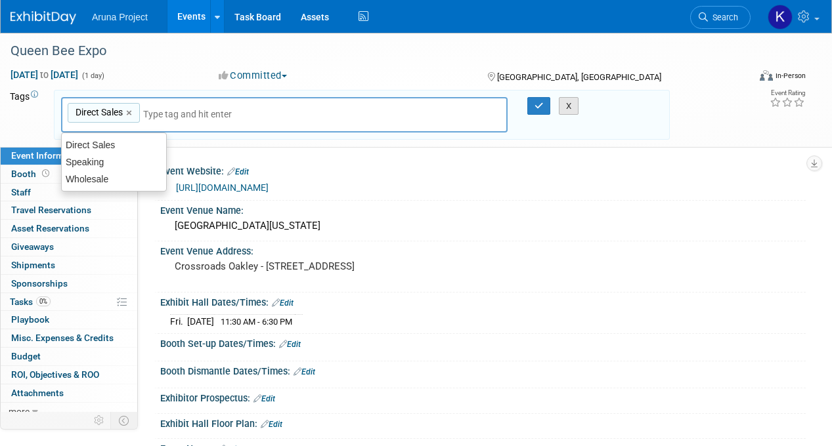 This screenshot has width=832, height=446. Describe the element at coordinates (32, 247) in the screenshot. I see `span: Giveaways` at that location.